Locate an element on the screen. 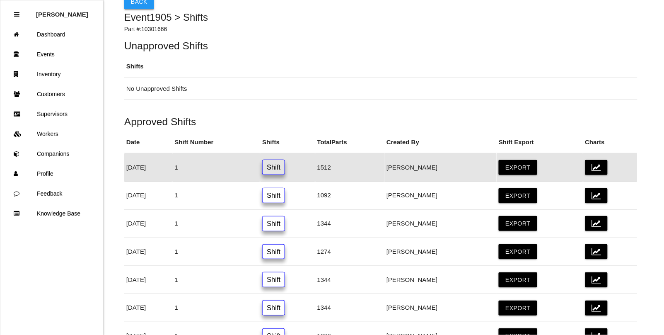  h5: Approved Shifts is located at coordinates (380, 121).